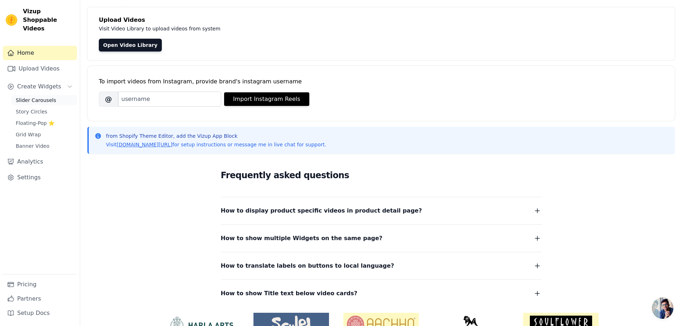 The height and width of the screenshot is (326, 682). What do you see at coordinates (44, 112) in the screenshot?
I see `a: Story Circles` at bounding box center [44, 112].